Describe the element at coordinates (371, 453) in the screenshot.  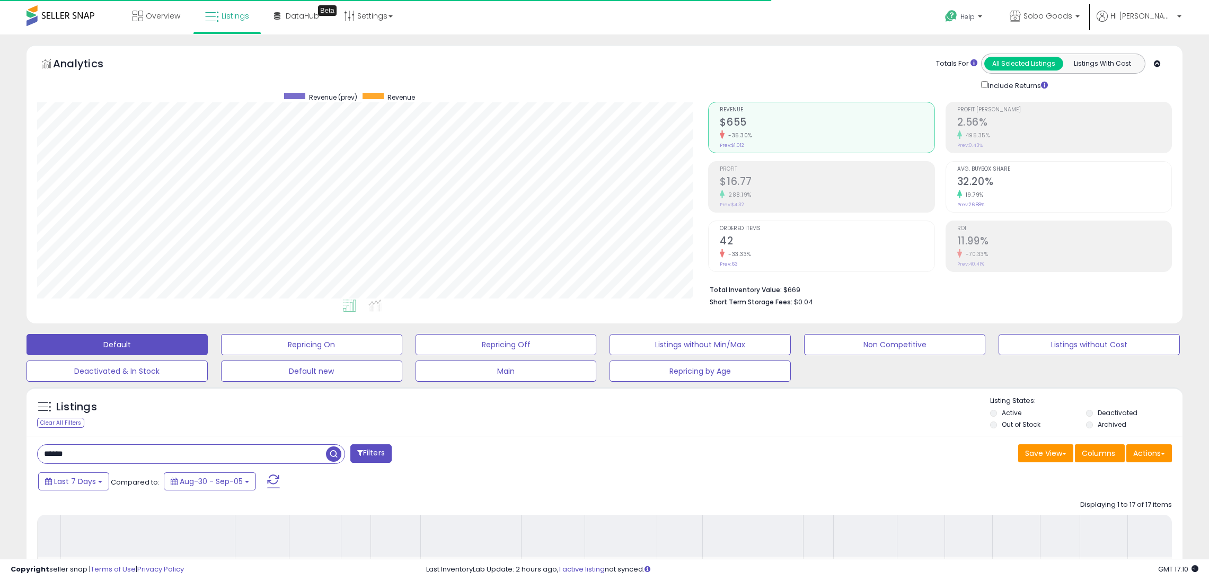
I see `button: Filters` at that location.